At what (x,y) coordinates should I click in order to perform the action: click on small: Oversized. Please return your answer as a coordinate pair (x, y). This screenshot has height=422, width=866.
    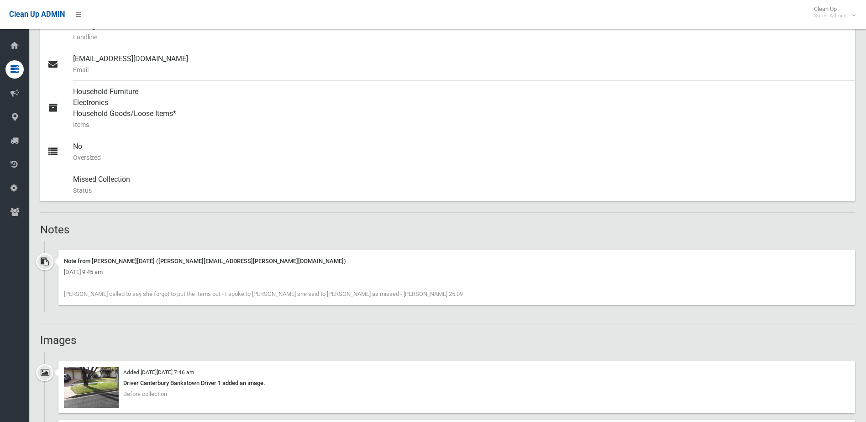
    Looking at the image, I should click on (460, 157).